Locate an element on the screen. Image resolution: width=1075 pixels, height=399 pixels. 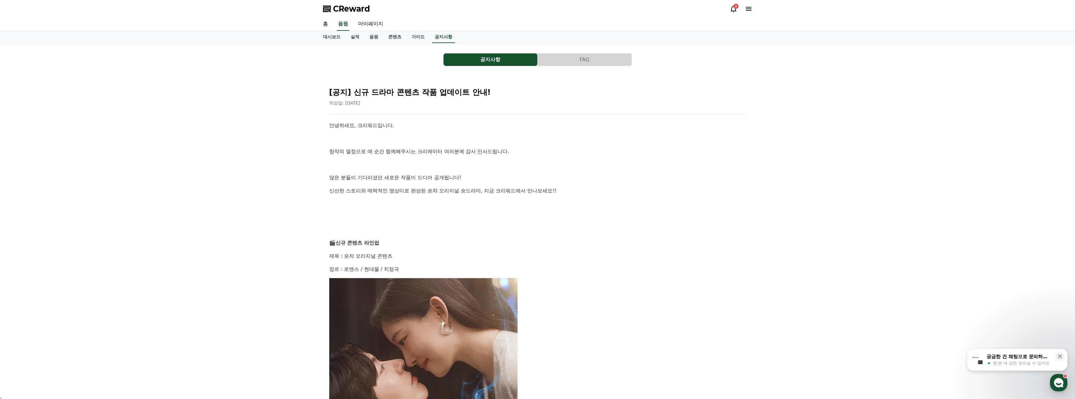
p: 장르 : 로맨스 / 현대물 / 치정극 is located at coordinates (538, 269).